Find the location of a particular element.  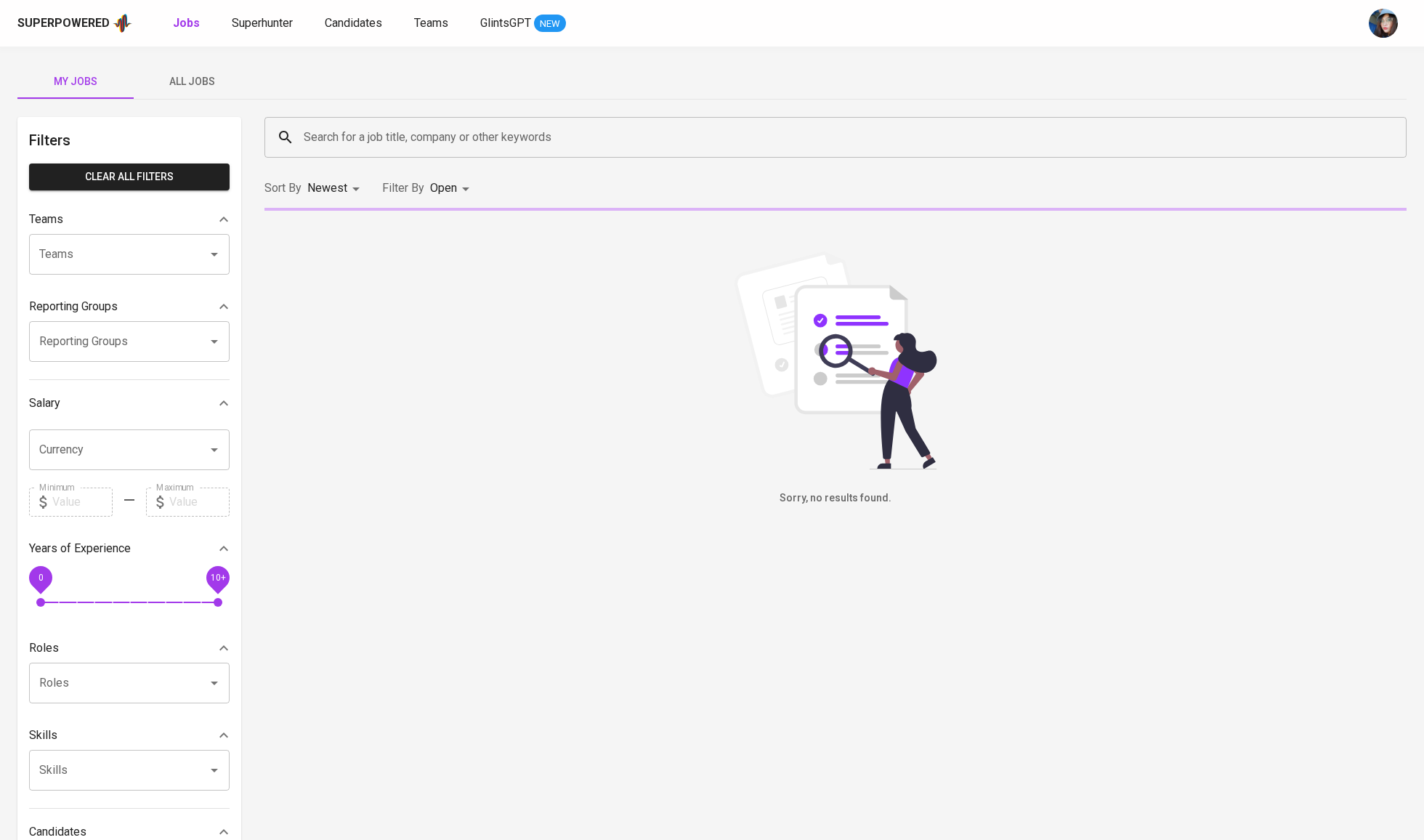

span: All Jobs is located at coordinates (192, 81).